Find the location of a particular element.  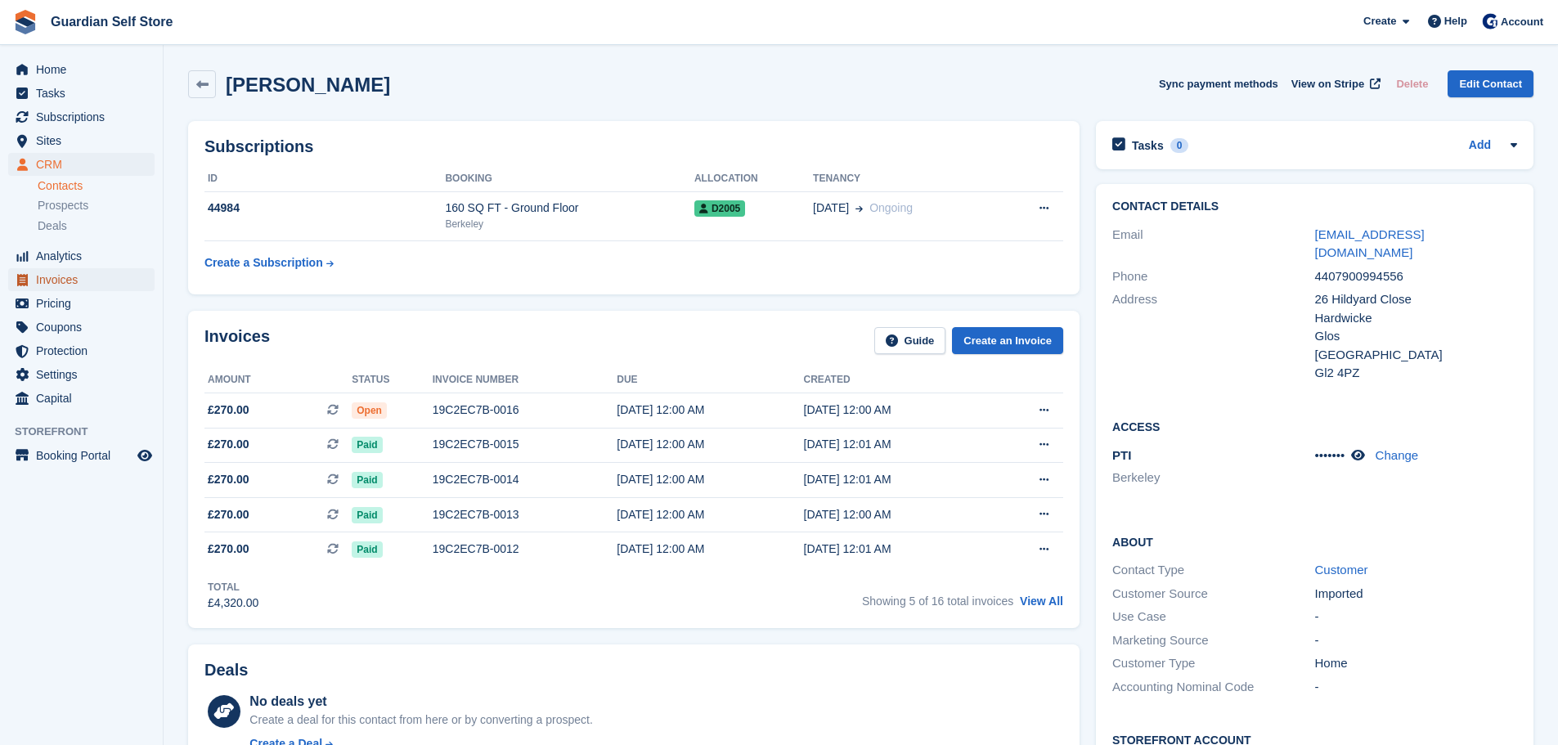

span: Settings is located at coordinates (85, 375).